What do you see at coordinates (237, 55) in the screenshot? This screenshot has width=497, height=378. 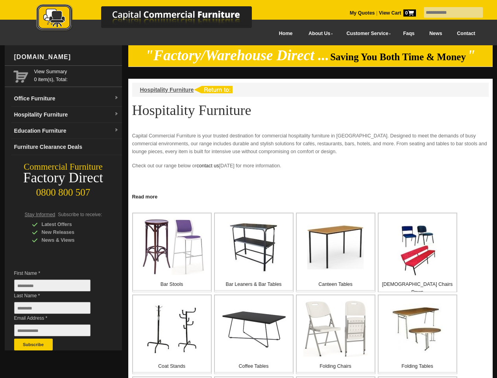 I see `em: "Factory/Warehouse Direct ...` at bounding box center [237, 55].